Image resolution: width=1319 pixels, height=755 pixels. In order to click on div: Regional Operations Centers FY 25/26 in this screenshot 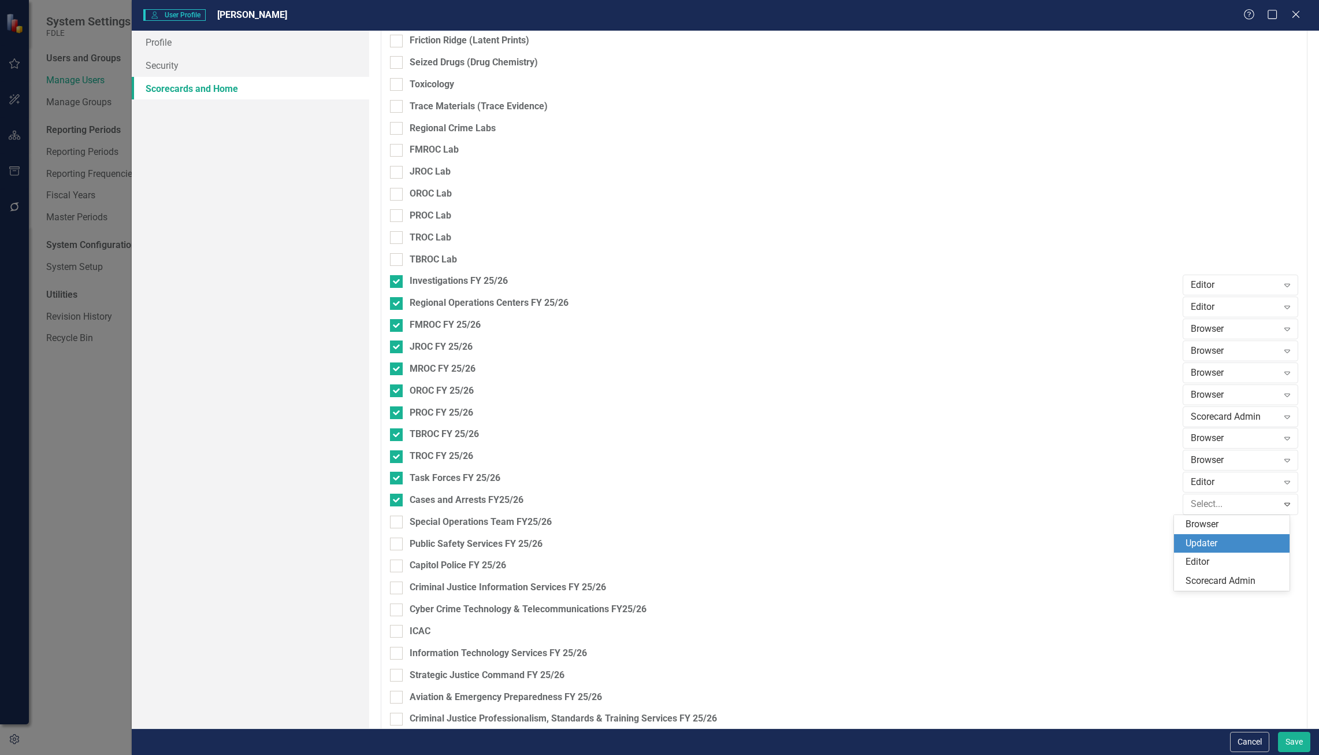, I will do `click(489, 303)`.